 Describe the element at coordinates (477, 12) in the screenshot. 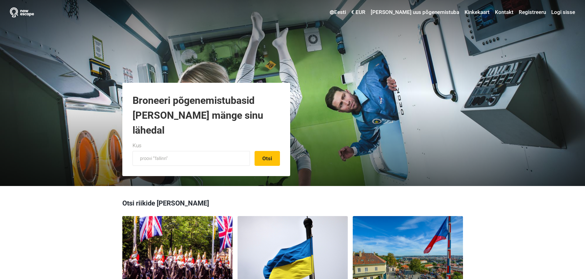

I see `a: Kinkekaart` at that location.